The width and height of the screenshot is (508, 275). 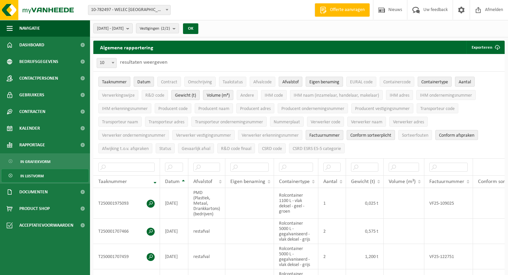 I want to click on span: Kalender, so click(x=30, y=128).